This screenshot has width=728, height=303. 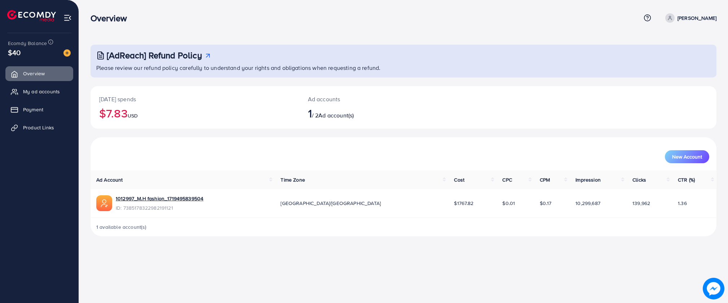 What do you see at coordinates (110, 180) in the screenshot?
I see `span: Ad Account` at bounding box center [110, 180].